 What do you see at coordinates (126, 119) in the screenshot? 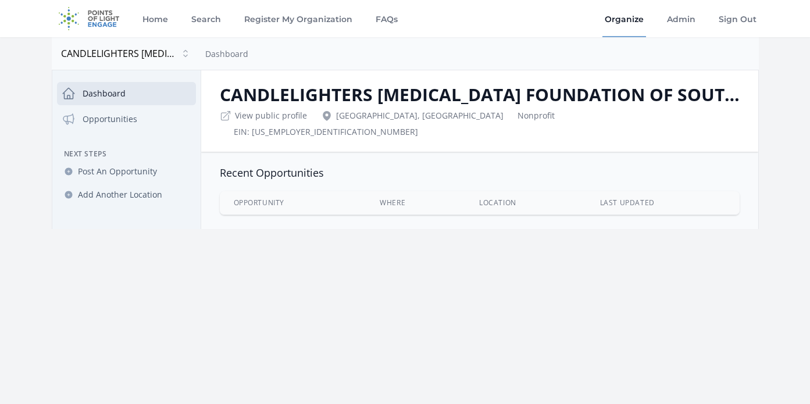
I see `a: Opportunities` at bounding box center [126, 119].